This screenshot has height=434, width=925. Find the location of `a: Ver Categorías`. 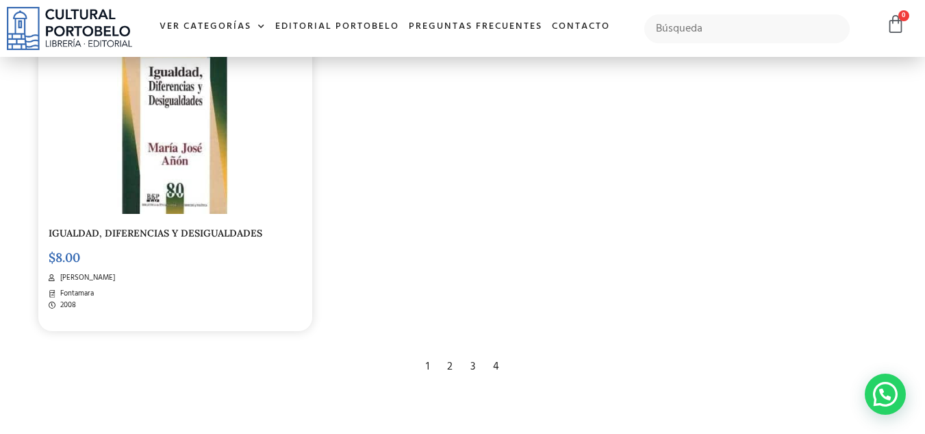

a: Ver Categorías is located at coordinates (212, 27).